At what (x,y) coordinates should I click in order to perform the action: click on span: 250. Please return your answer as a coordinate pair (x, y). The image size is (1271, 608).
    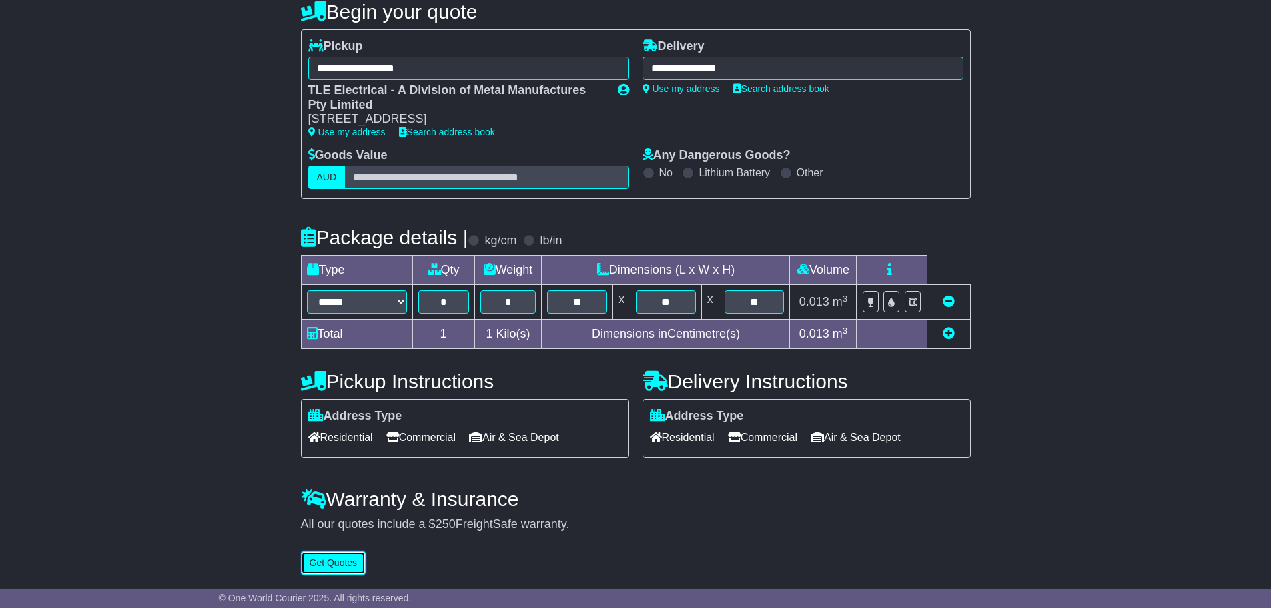
    Looking at the image, I should click on (446, 524).